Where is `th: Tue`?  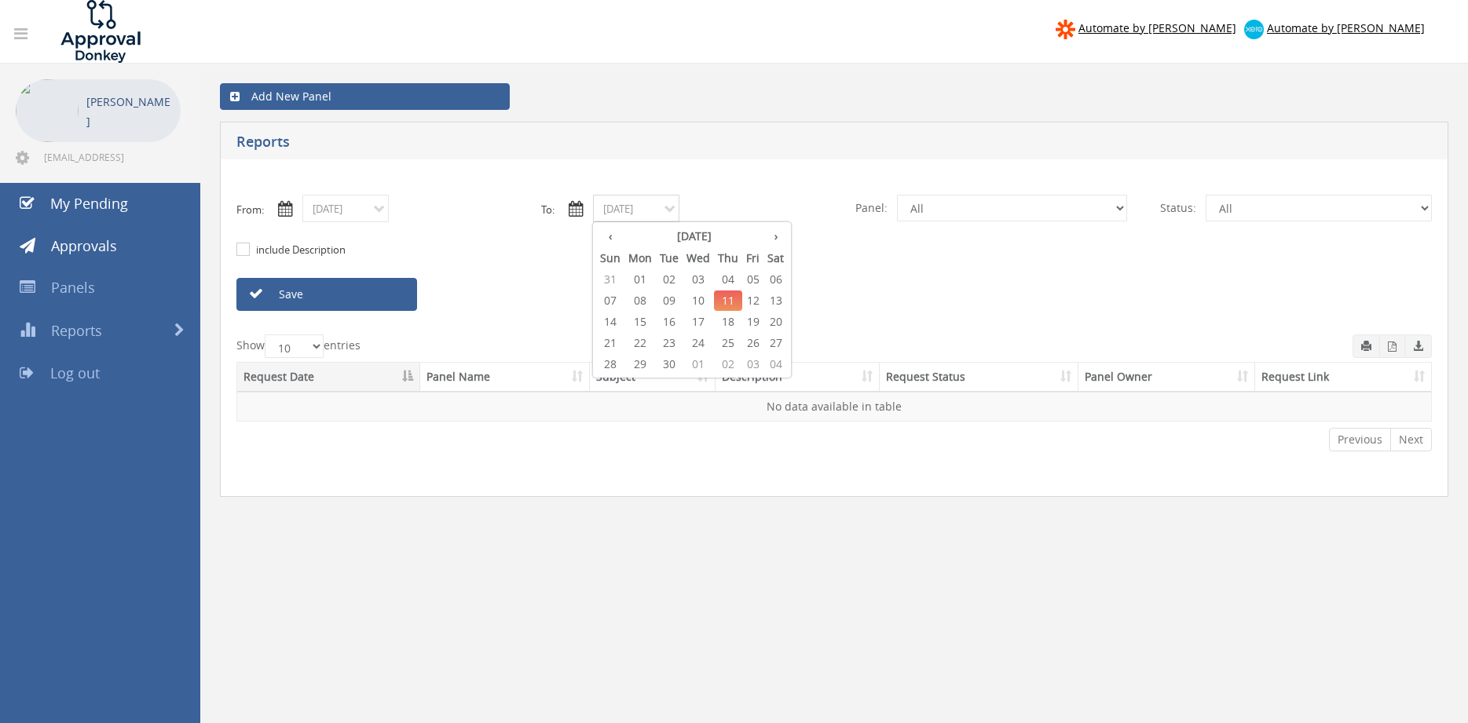 th: Tue is located at coordinates (669, 258).